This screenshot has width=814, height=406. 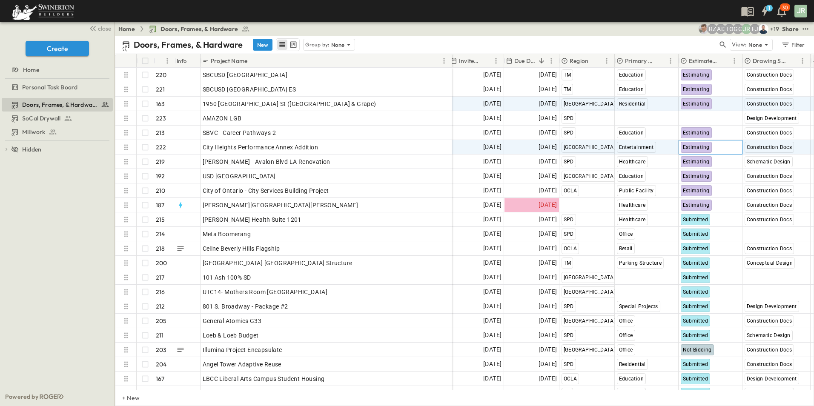 What do you see at coordinates (790, 29) in the screenshot?
I see `div: Share` at bounding box center [790, 29].